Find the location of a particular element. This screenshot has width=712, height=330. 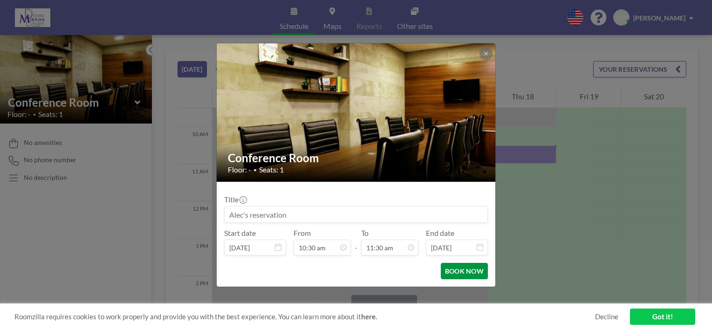

img: 537.jpg is located at coordinates (356, 113).